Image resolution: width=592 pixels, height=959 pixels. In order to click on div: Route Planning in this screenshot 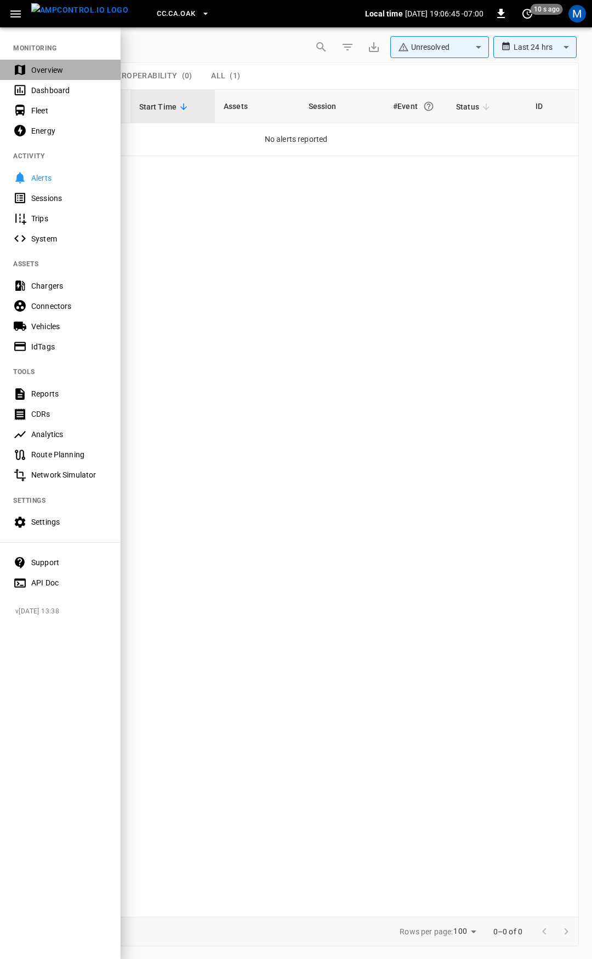, I will do `click(69, 455)`.